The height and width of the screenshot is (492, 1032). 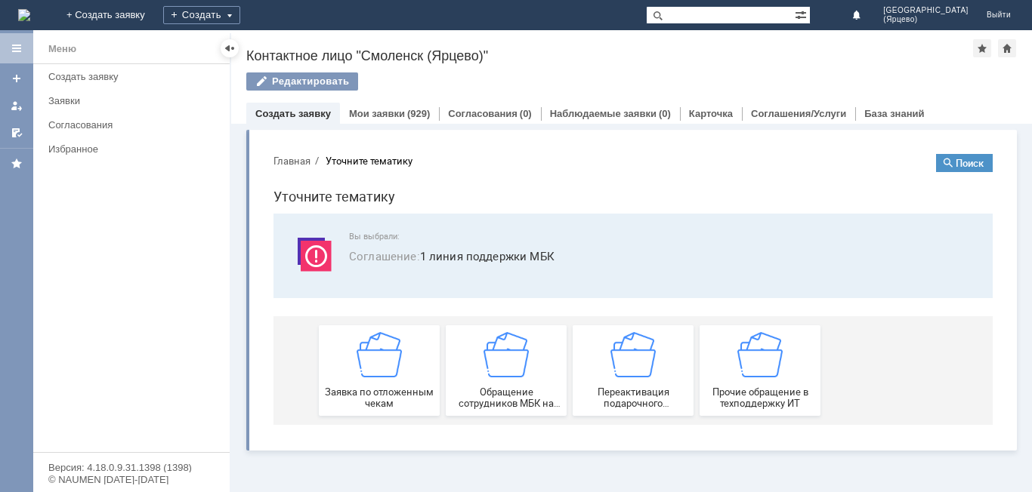 I want to click on img: svg%3E, so click(x=53, y=113).